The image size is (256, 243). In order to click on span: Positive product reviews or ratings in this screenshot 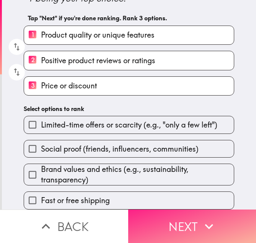, I will do `click(98, 60)`.